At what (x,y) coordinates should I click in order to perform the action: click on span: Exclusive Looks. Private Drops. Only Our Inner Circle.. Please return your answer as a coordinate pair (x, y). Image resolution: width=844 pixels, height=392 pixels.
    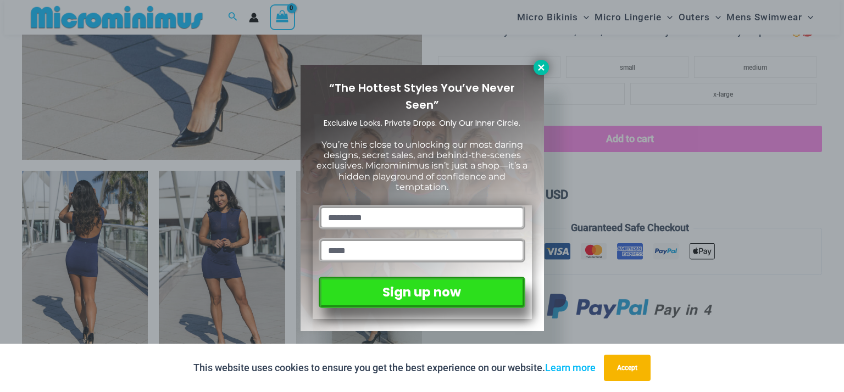
    Looking at the image, I should click on (422, 123).